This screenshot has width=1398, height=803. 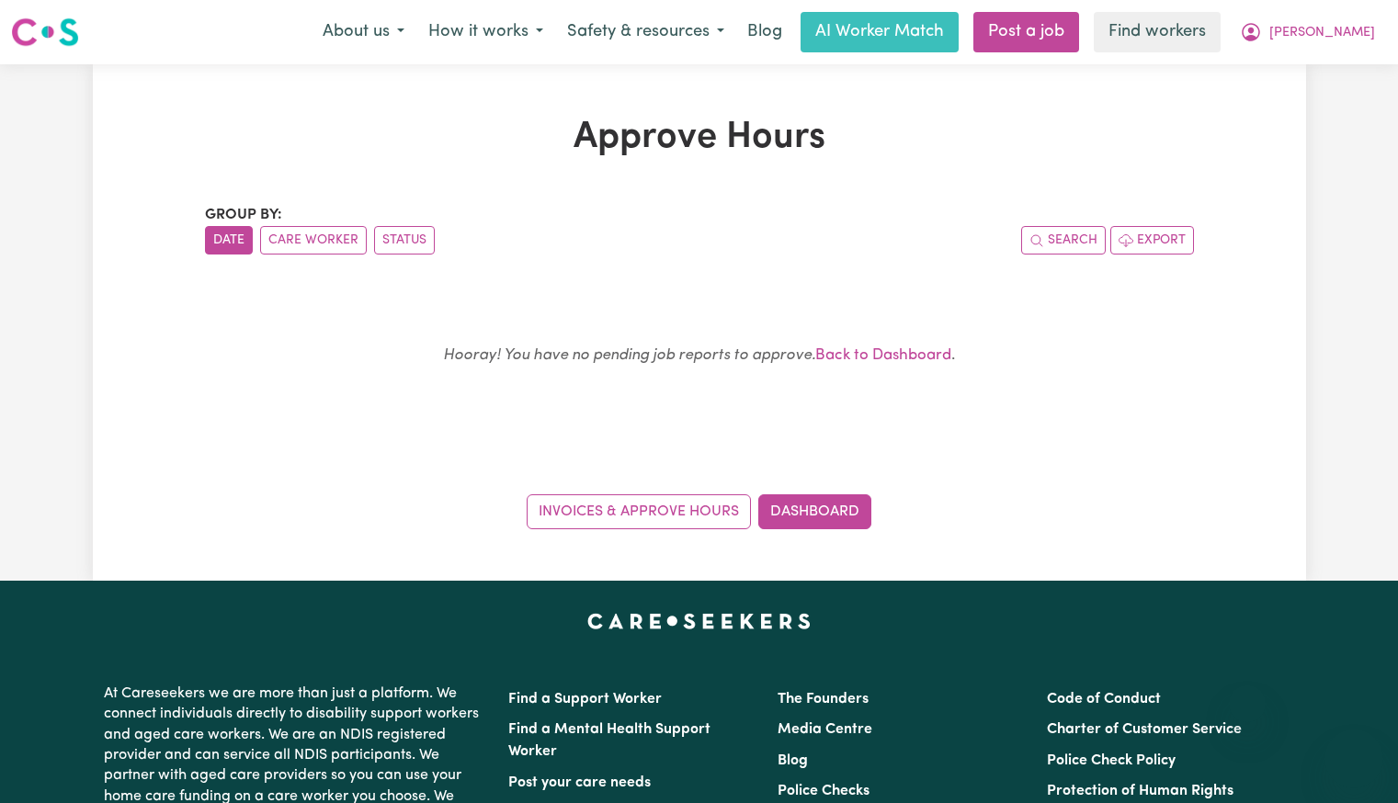 I want to click on a: Police Checks, so click(x=824, y=792).